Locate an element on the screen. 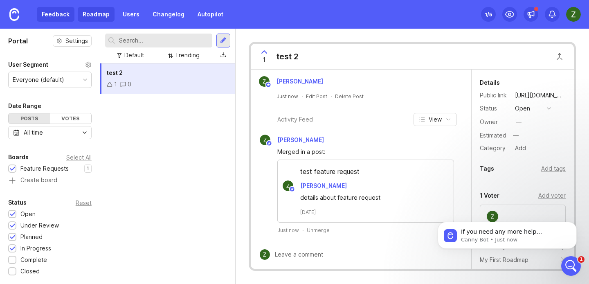 The width and height of the screenshot is (589, 284). span: View is located at coordinates (435, 119).